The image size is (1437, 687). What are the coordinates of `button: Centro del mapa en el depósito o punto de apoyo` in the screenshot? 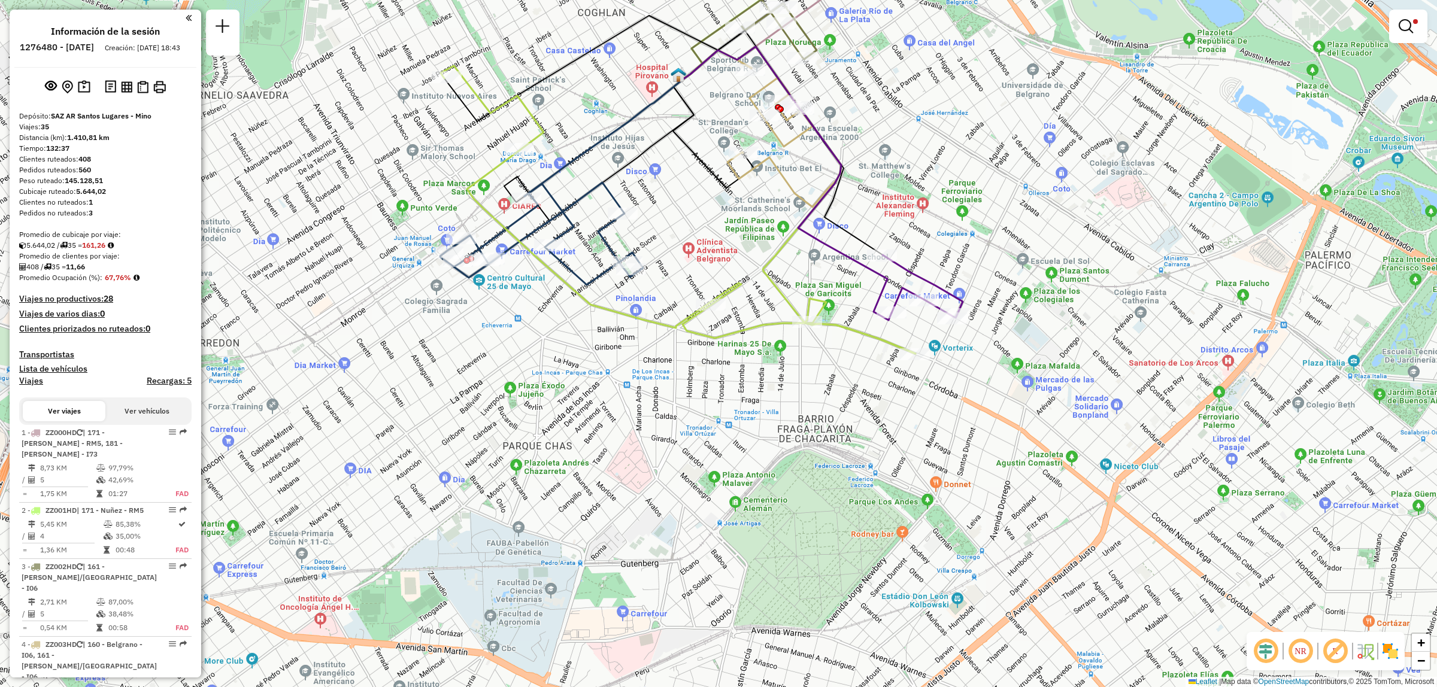 It's located at (67, 87).